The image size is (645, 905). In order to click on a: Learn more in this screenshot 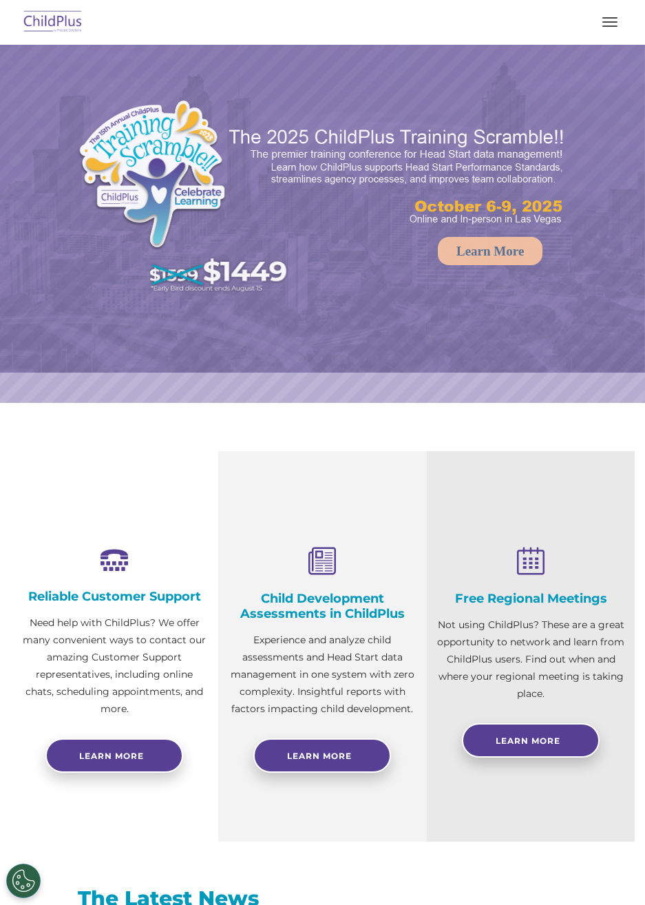, I will do `click(114, 755)`.